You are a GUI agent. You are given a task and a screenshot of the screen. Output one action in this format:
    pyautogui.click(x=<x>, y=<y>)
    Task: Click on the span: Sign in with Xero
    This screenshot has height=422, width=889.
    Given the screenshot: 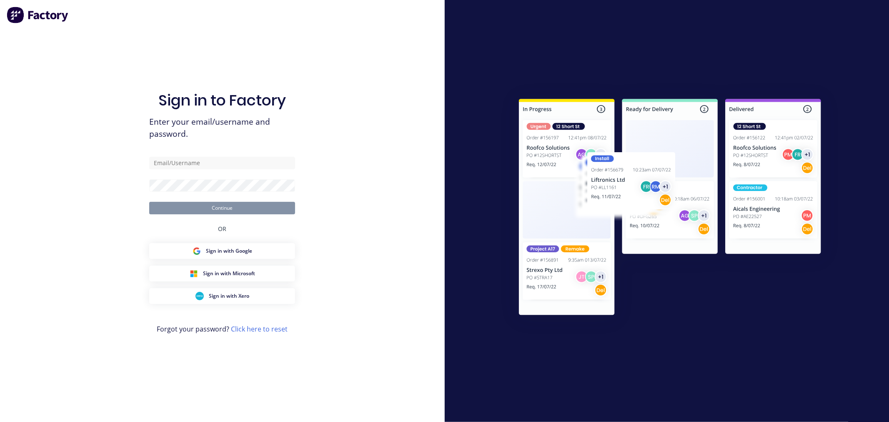 What is the action you would take?
    pyautogui.click(x=229, y=296)
    